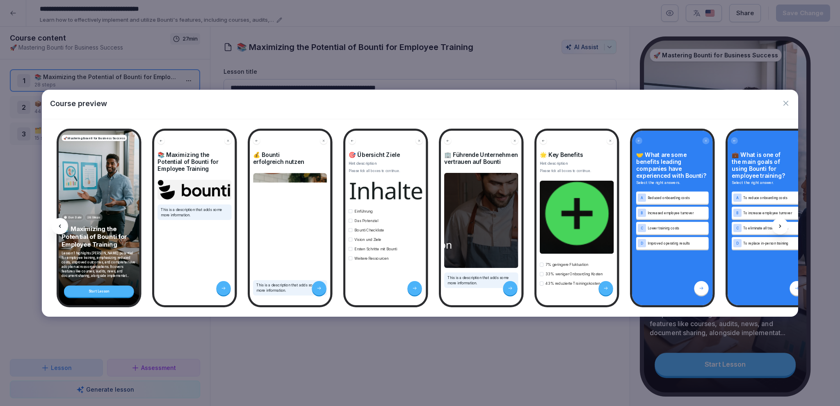  What do you see at coordinates (94, 217) in the screenshot?
I see `p: 28 Steps` at bounding box center [94, 217].